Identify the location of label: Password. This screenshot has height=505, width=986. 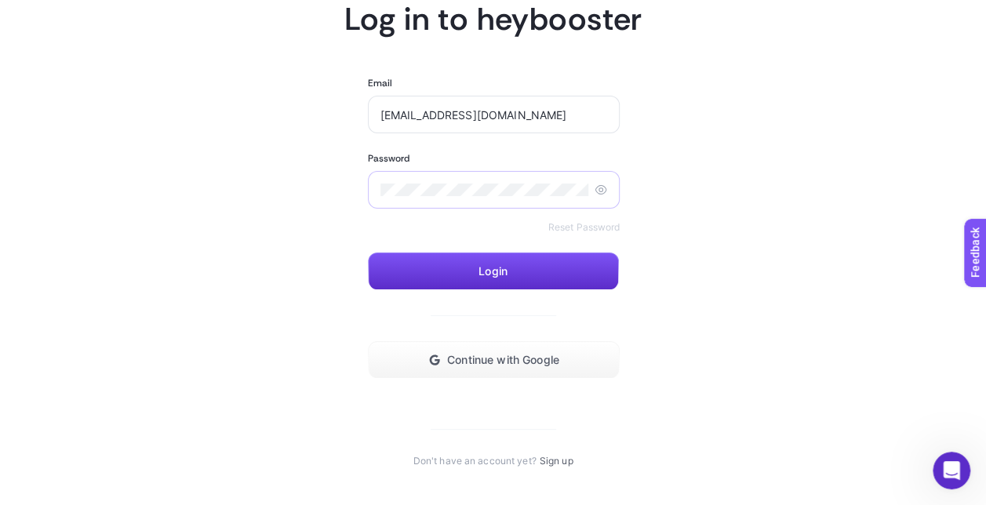
(389, 158).